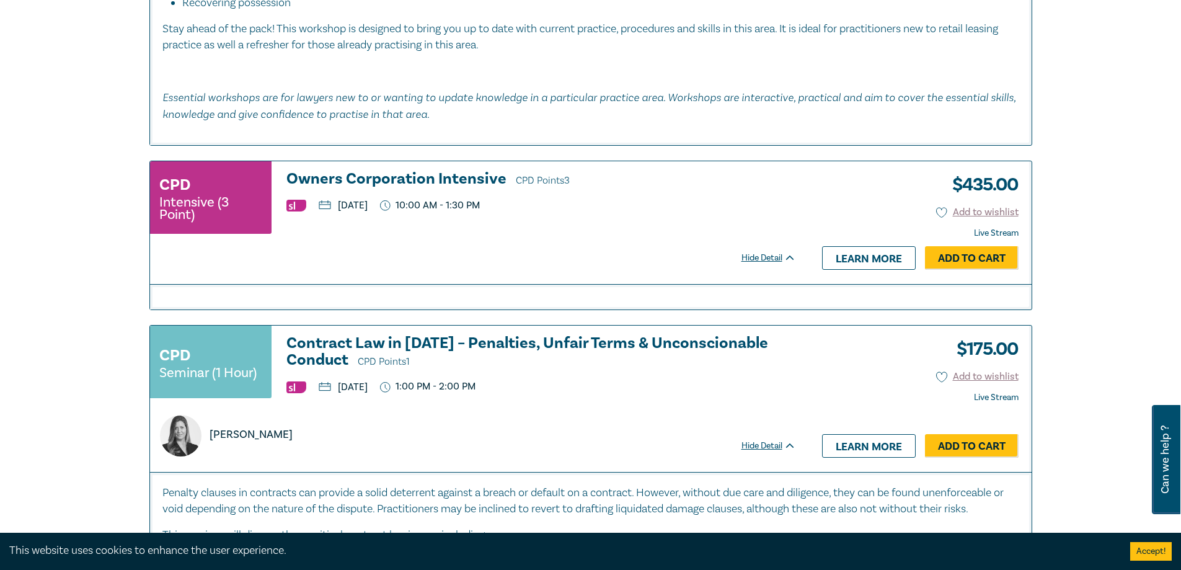 Image resolution: width=1181 pixels, height=570 pixels. What do you see at coordinates (591, 501) in the screenshot?
I see `p: Penalty clauses in contracts can provide a solid deterrent against a breach or default on a contr...` at bounding box center [591, 501].